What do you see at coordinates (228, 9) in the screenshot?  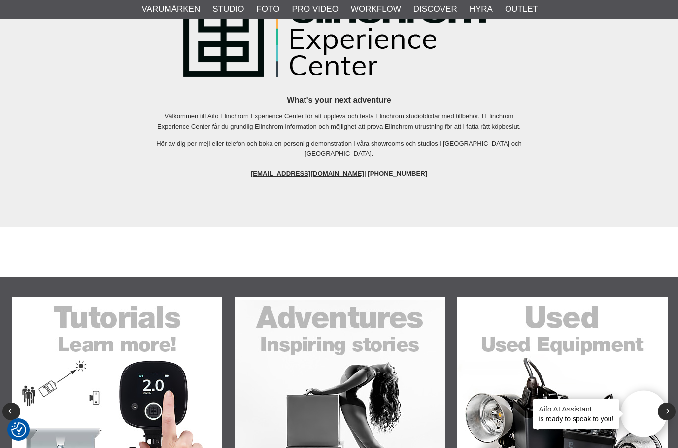 I see `a: Studio` at bounding box center [228, 9].